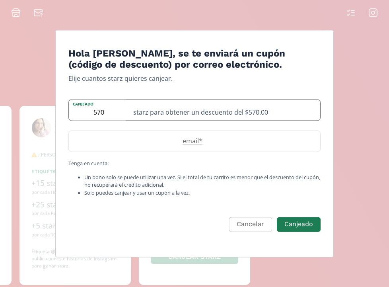 The height and width of the screenshot is (287, 389). I want to click on p: Tenga en cuenta:, so click(195, 164).